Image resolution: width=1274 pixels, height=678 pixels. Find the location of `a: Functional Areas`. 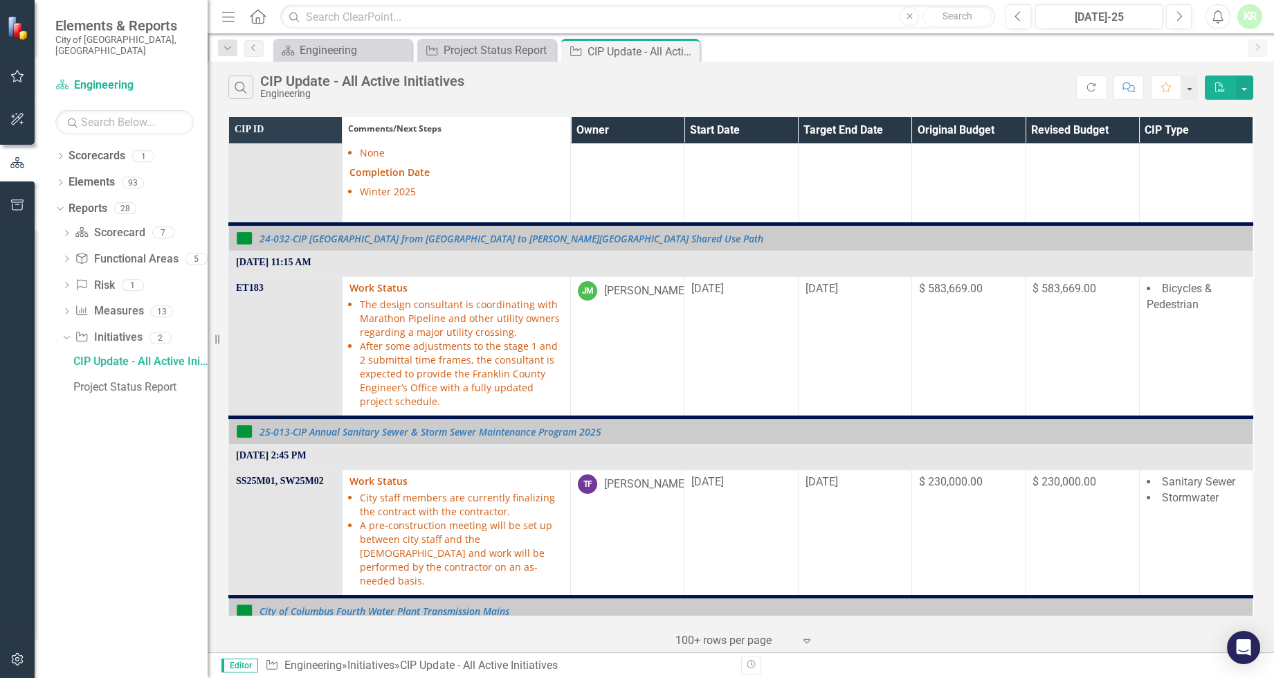

a: Functional Areas is located at coordinates (126, 259).